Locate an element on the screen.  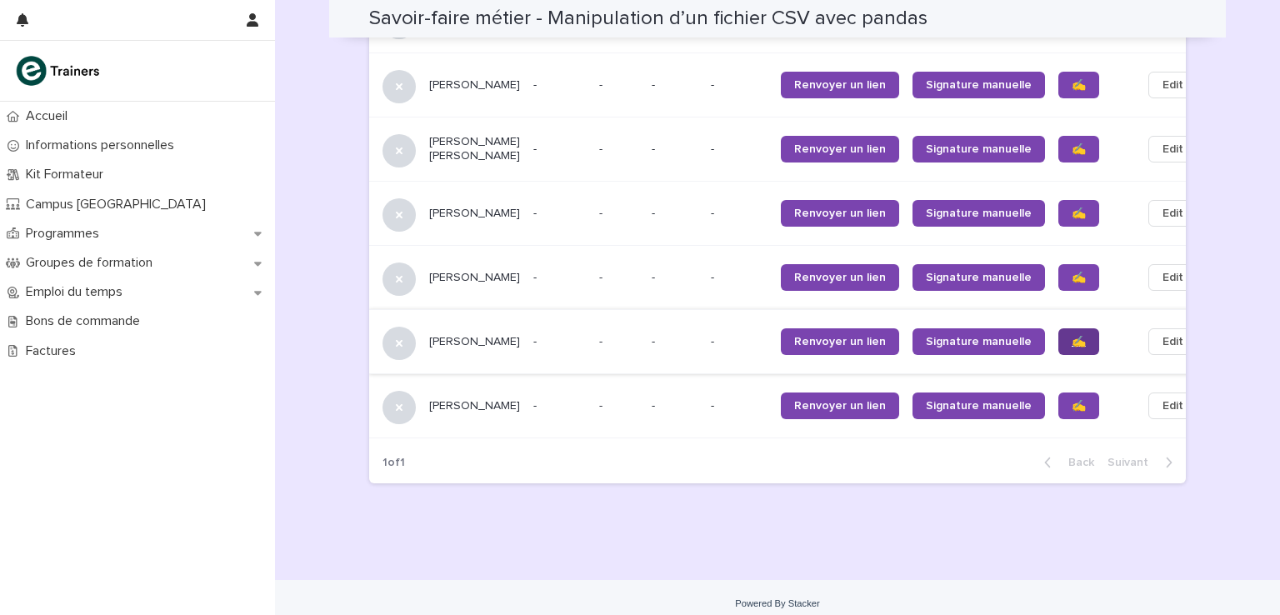
p: Accueil is located at coordinates (50, 116).